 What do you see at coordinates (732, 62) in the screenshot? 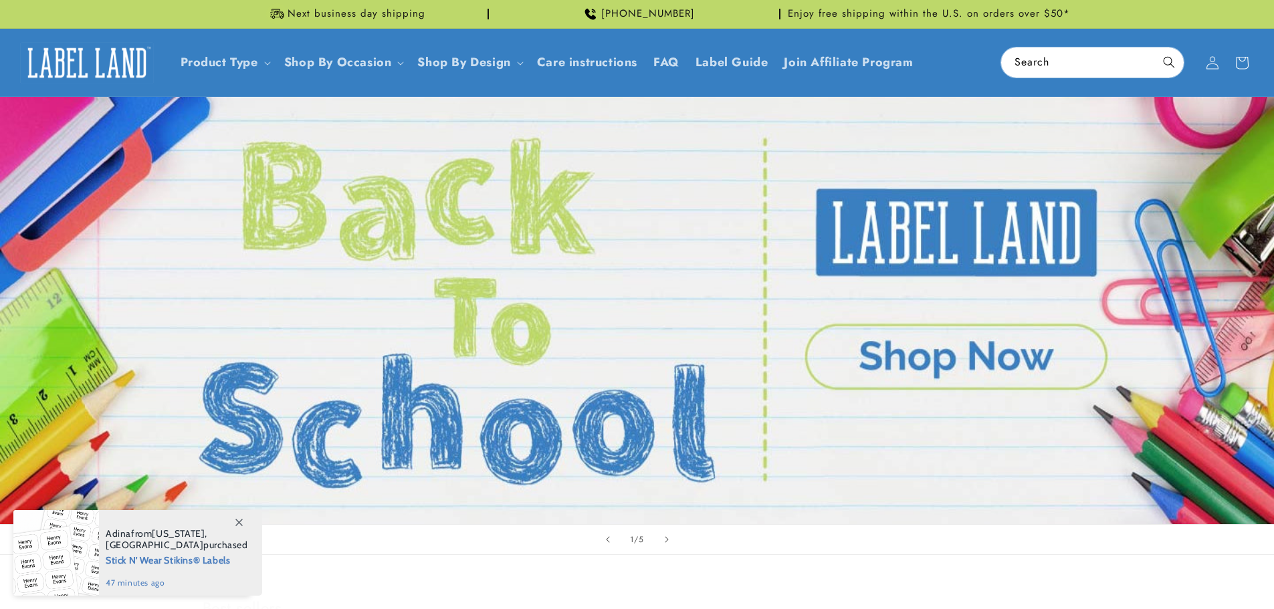
I see `a: Label Guide` at bounding box center [732, 62].